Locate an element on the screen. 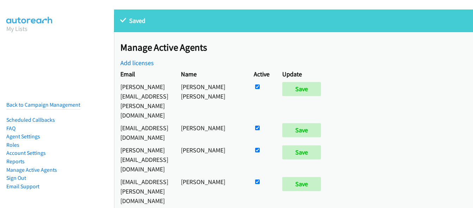  a: Back to Campaign Management is located at coordinates (43, 105).